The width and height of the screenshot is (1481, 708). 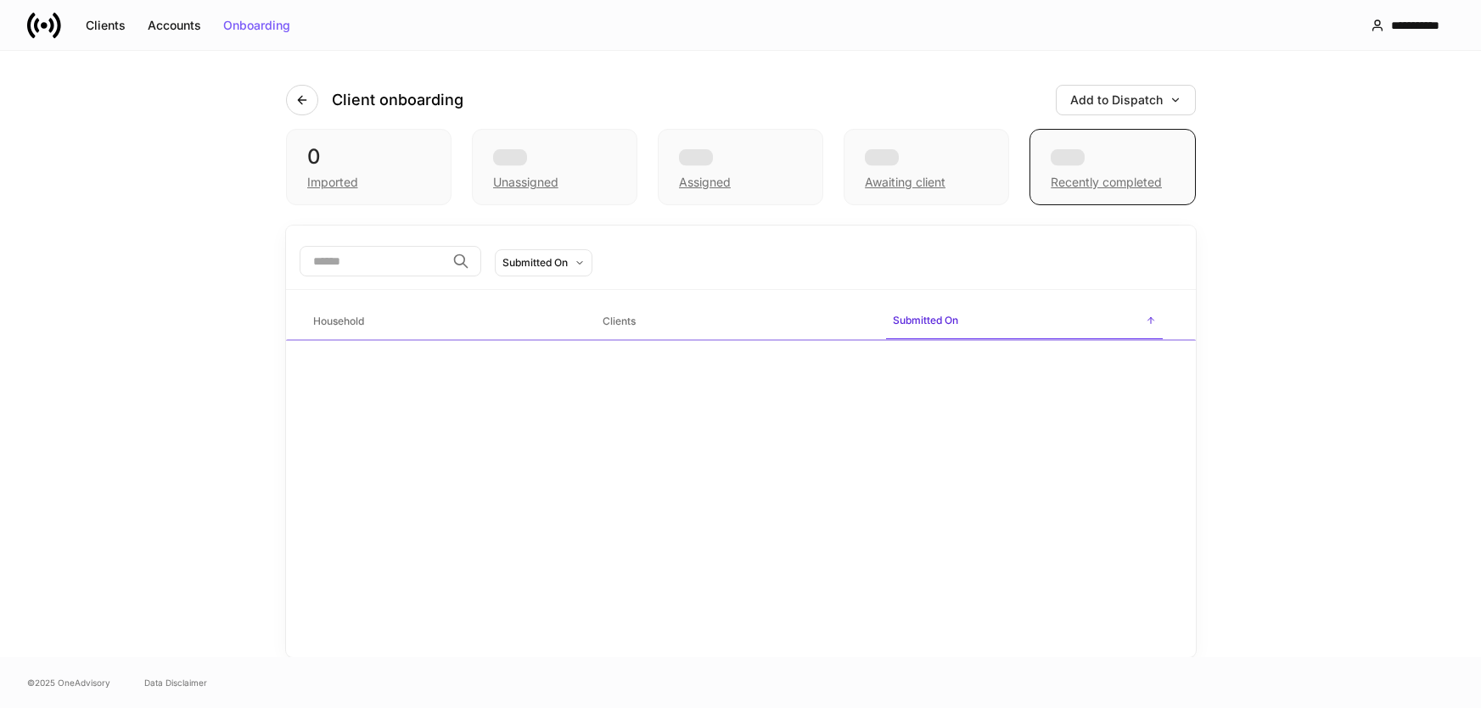 What do you see at coordinates (105, 25) in the screenshot?
I see `div: Clients` at bounding box center [105, 25].